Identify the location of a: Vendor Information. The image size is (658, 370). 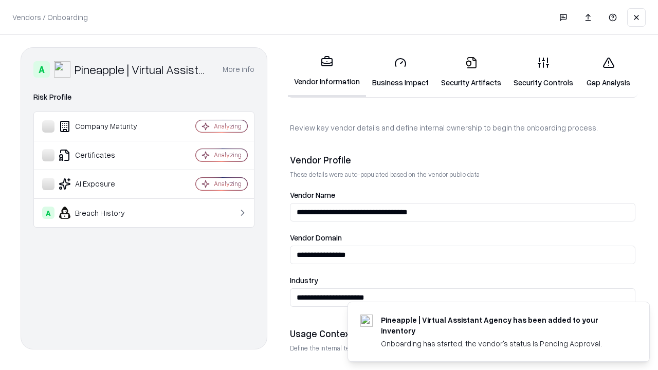
(327, 72).